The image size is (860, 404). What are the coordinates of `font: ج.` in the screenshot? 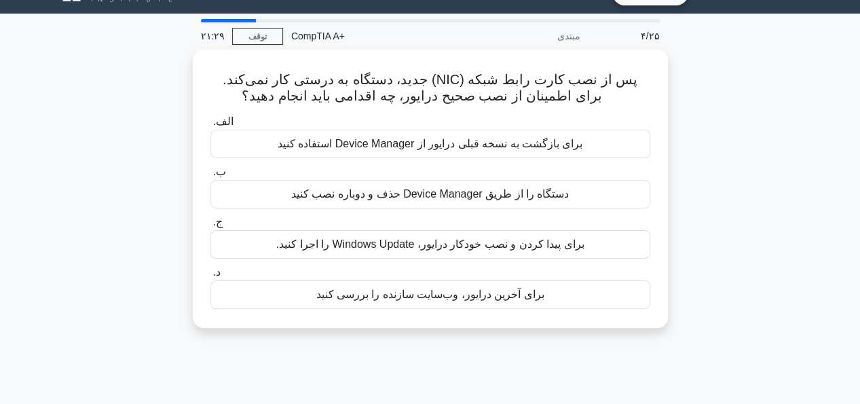 It's located at (218, 221).